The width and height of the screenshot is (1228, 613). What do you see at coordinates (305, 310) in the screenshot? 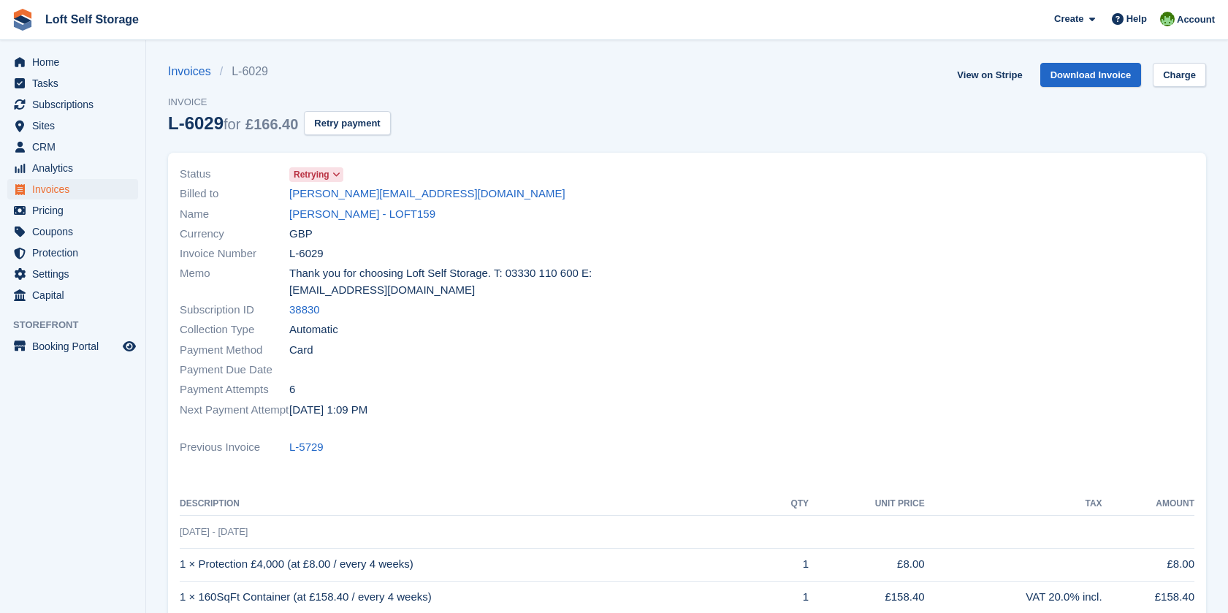
I see `a: 38830` at bounding box center [305, 310].